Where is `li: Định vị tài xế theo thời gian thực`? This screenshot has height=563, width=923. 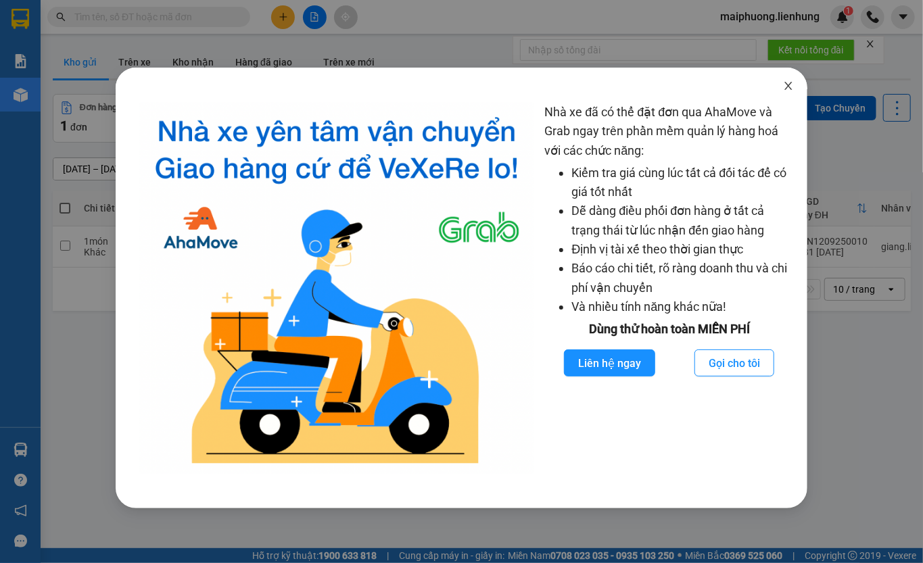
li: Định vị tài xế theo thời gian thực is located at coordinates (682, 249).